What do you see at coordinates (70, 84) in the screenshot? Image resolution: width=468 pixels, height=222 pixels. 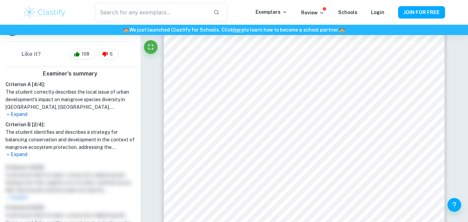 I see `h6: Criterion A [ 4 / 4 ]:` at bounding box center [70, 84].